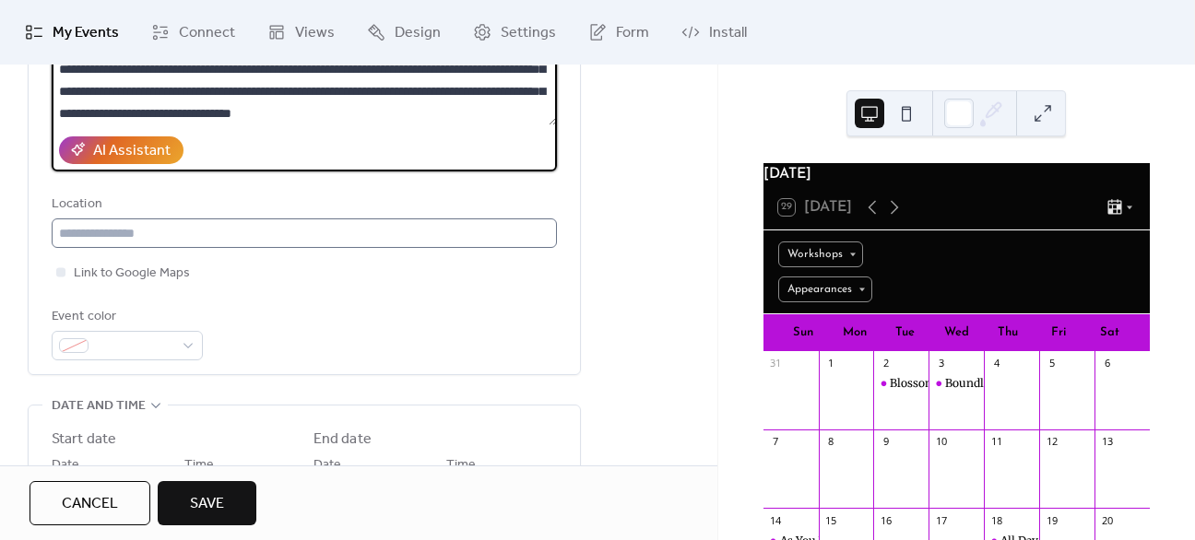  Describe the element at coordinates (342, 440) in the screenshot. I see `div: End date` at that location.